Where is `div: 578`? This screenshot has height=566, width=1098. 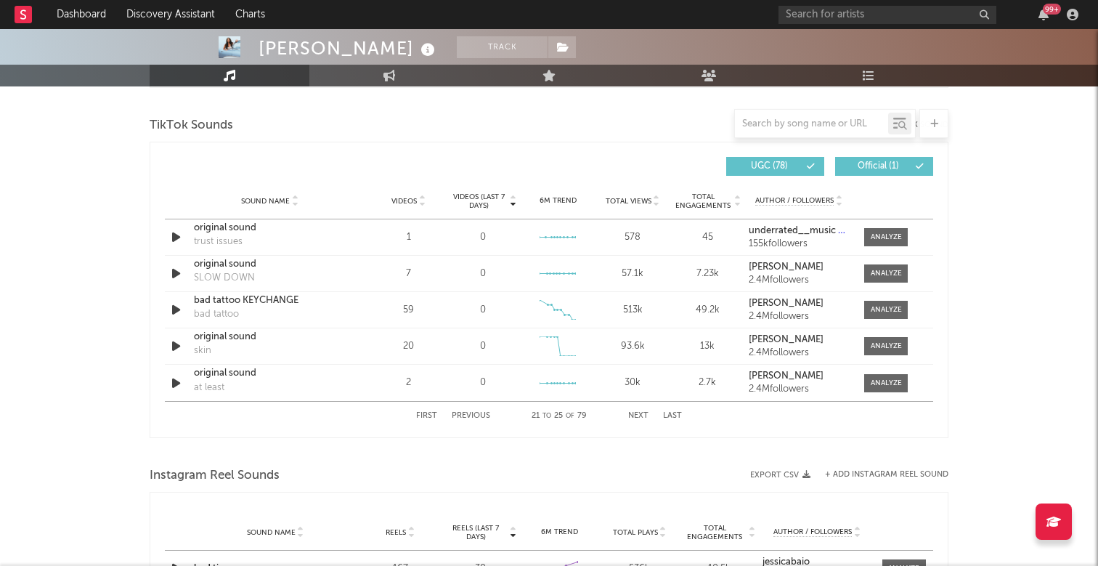
div: 578 is located at coordinates (633, 238).